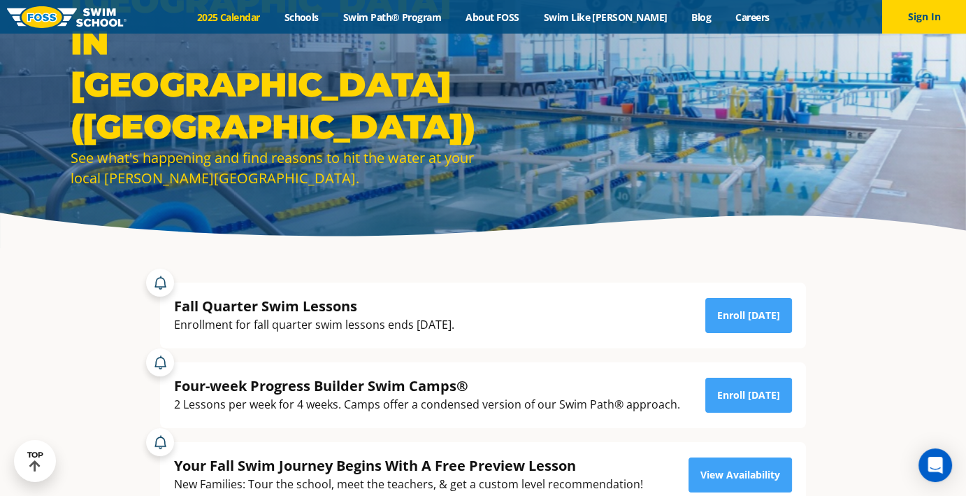 This screenshot has width=966, height=496. I want to click on div: New Families: Tour the school, meet the teachers, & get a custom level recommendation!, so click(408, 484).